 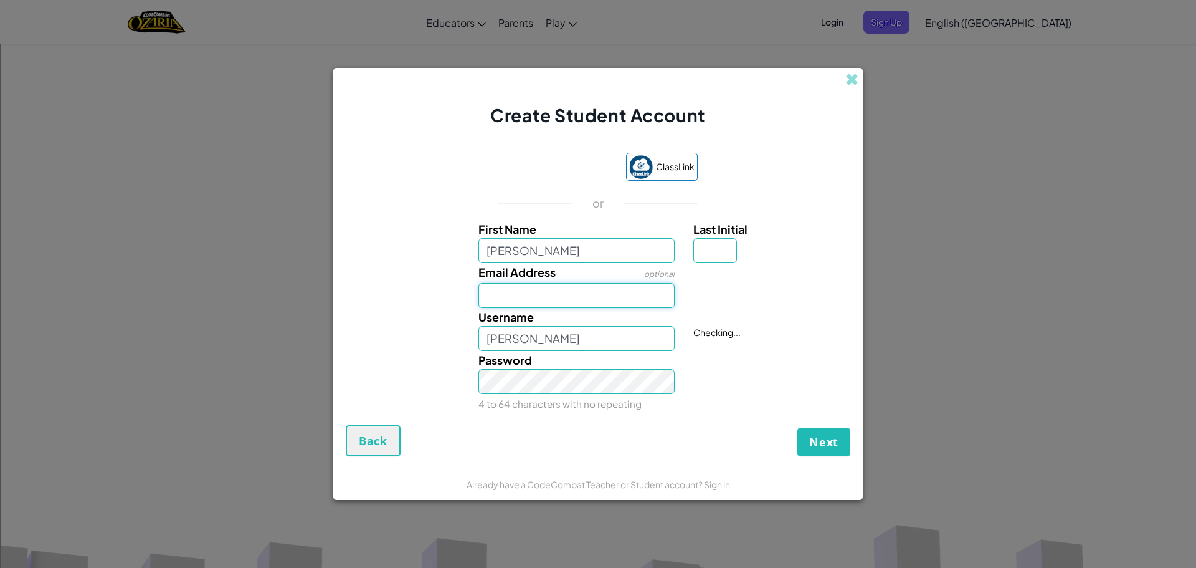 What do you see at coordinates (659, 274) in the screenshot?
I see `span: optional` at bounding box center [659, 274].